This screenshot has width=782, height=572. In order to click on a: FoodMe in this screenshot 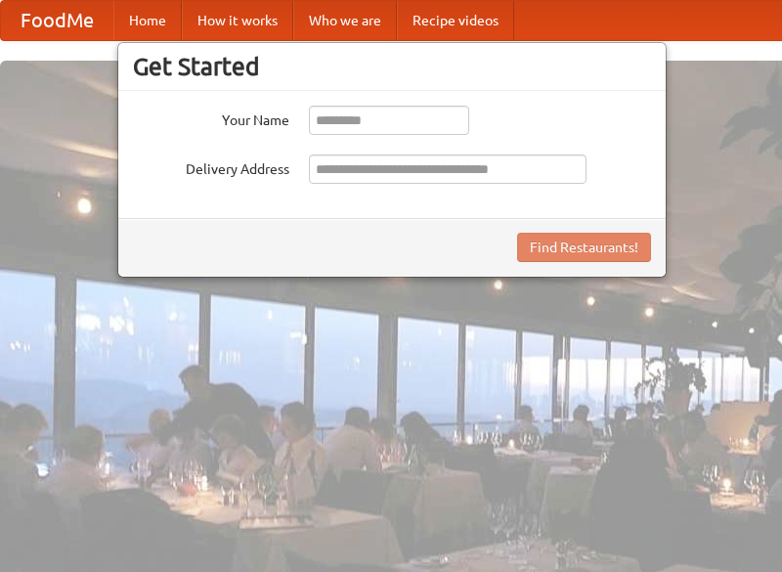, I will do `click(57, 21)`.